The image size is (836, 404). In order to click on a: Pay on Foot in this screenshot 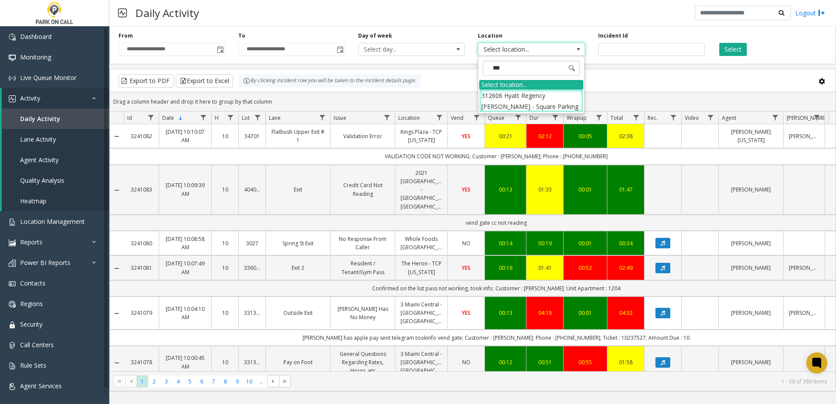, I will do `click(298, 362)`.